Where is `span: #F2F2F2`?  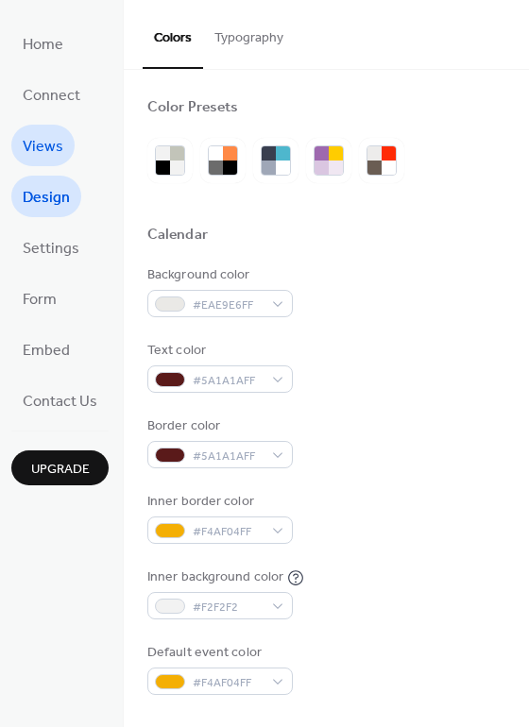
span: #F2F2F2 is located at coordinates (227, 607).